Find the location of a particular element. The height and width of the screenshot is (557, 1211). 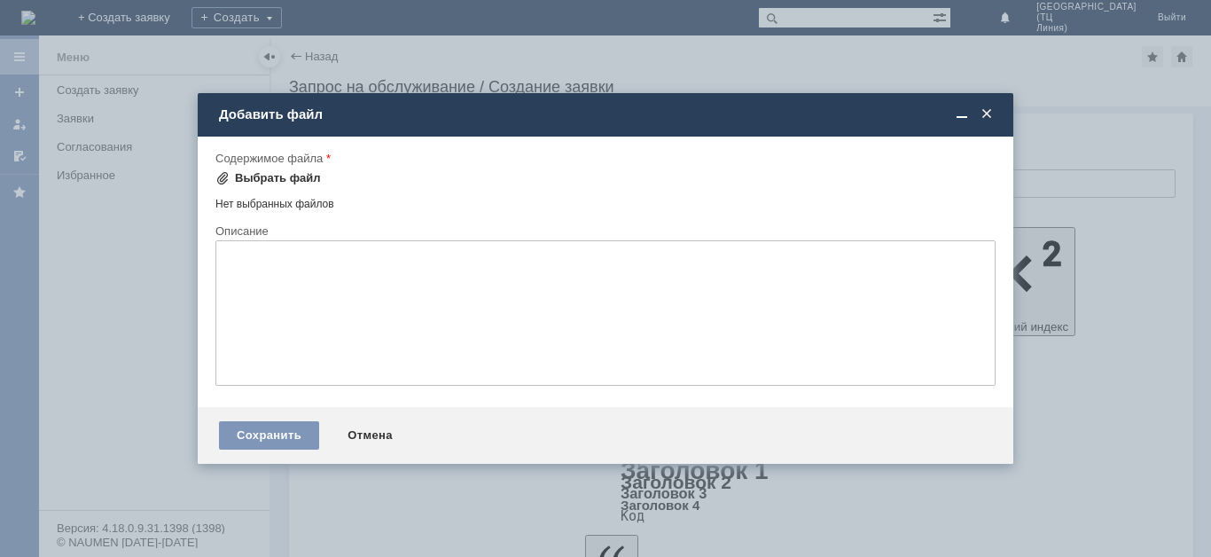

span: Закрыть is located at coordinates (986, 114).